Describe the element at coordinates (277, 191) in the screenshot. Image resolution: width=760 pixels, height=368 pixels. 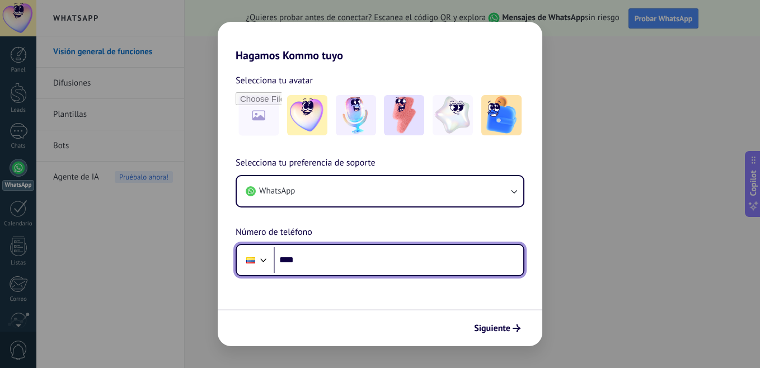
I see `span: WhatsApp` at that location.